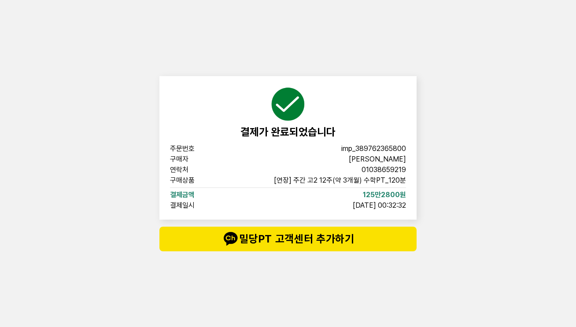  What do you see at coordinates (373, 149) in the screenshot?
I see `span: imp_389762365800` at bounding box center [373, 149].